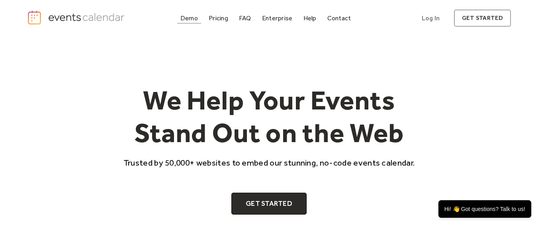 The image size is (538, 252). I want to click on a: Get Started, so click(269, 204).